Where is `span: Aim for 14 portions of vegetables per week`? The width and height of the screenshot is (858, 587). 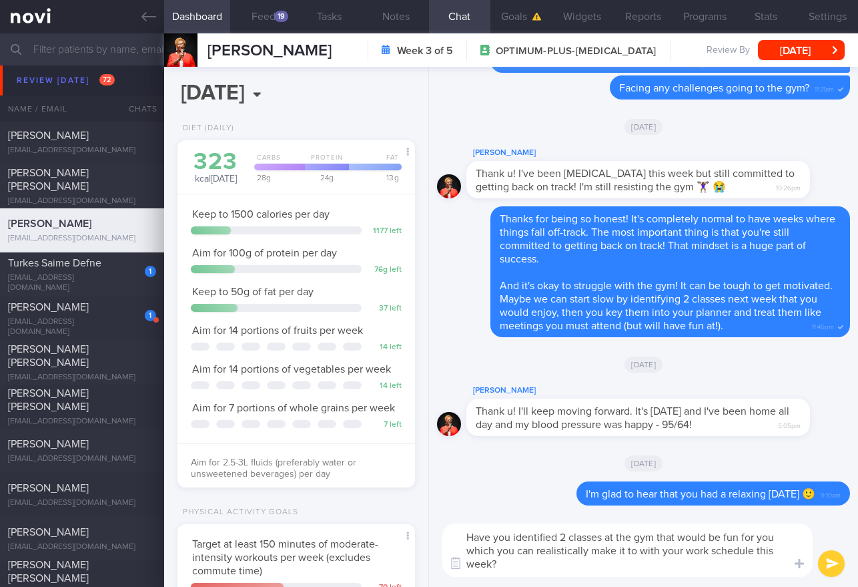 span: Aim for 14 portions of vegetables per week is located at coordinates (292, 369).